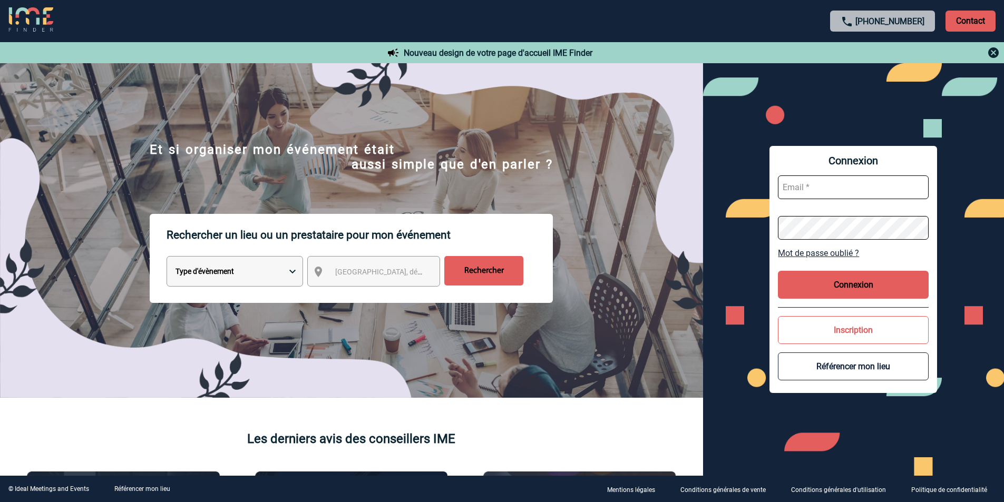 The image size is (1004, 502). I want to click on a: Référencer mon lieu, so click(142, 489).